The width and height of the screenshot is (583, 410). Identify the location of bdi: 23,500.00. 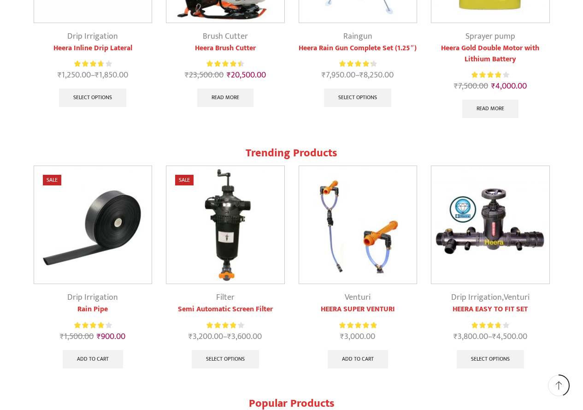
(204, 75).